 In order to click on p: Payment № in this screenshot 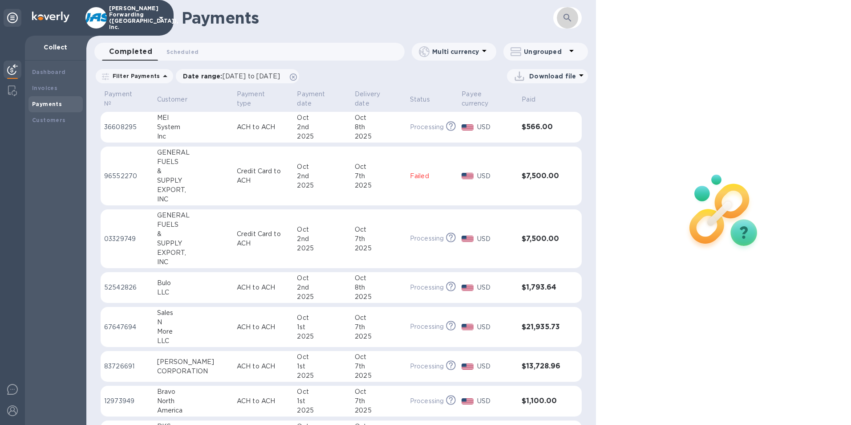, I will do `click(121, 99)`.